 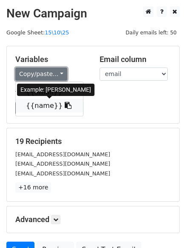 What do you see at coordinates (93, 220) in the screenshot?
I see `h5: Advanced` at bounding box center [93, 220].